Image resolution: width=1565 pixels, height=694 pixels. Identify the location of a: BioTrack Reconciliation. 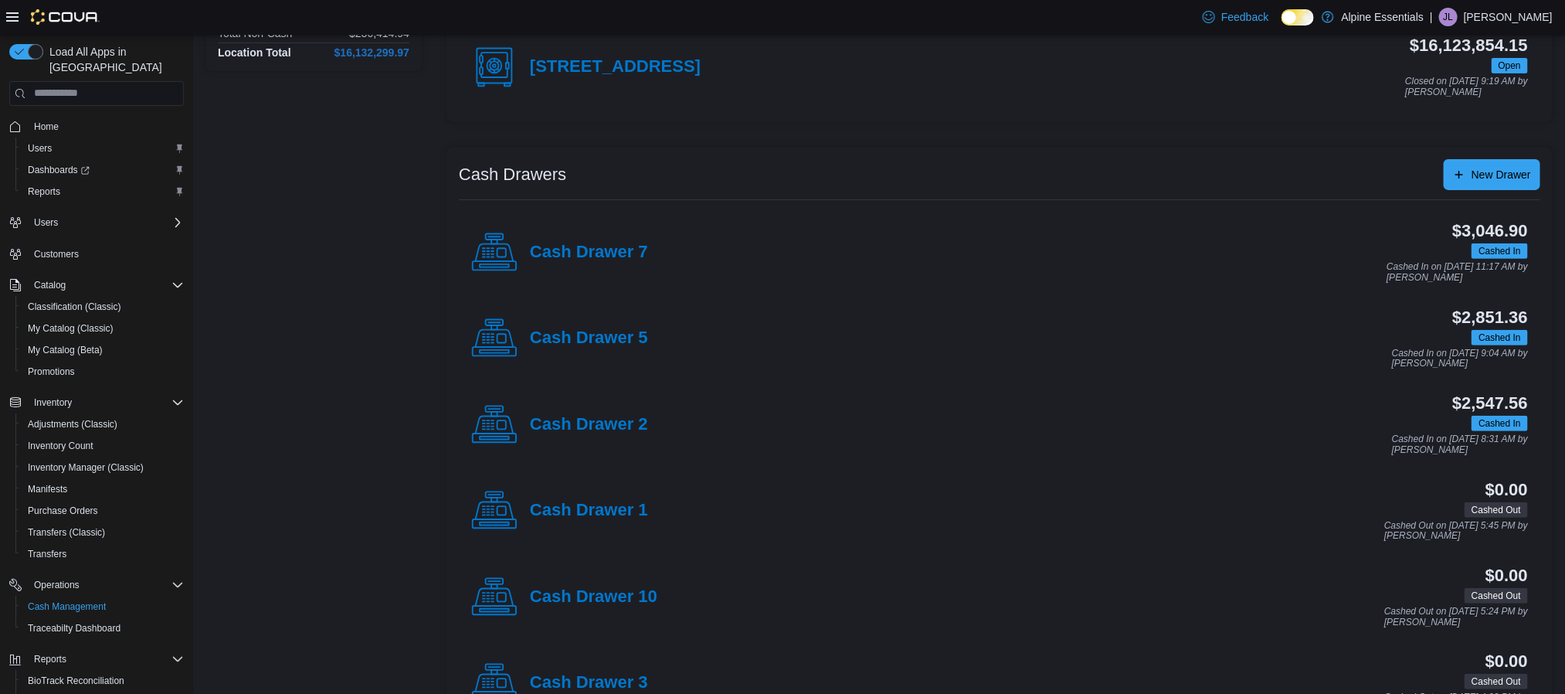
(76, 681).